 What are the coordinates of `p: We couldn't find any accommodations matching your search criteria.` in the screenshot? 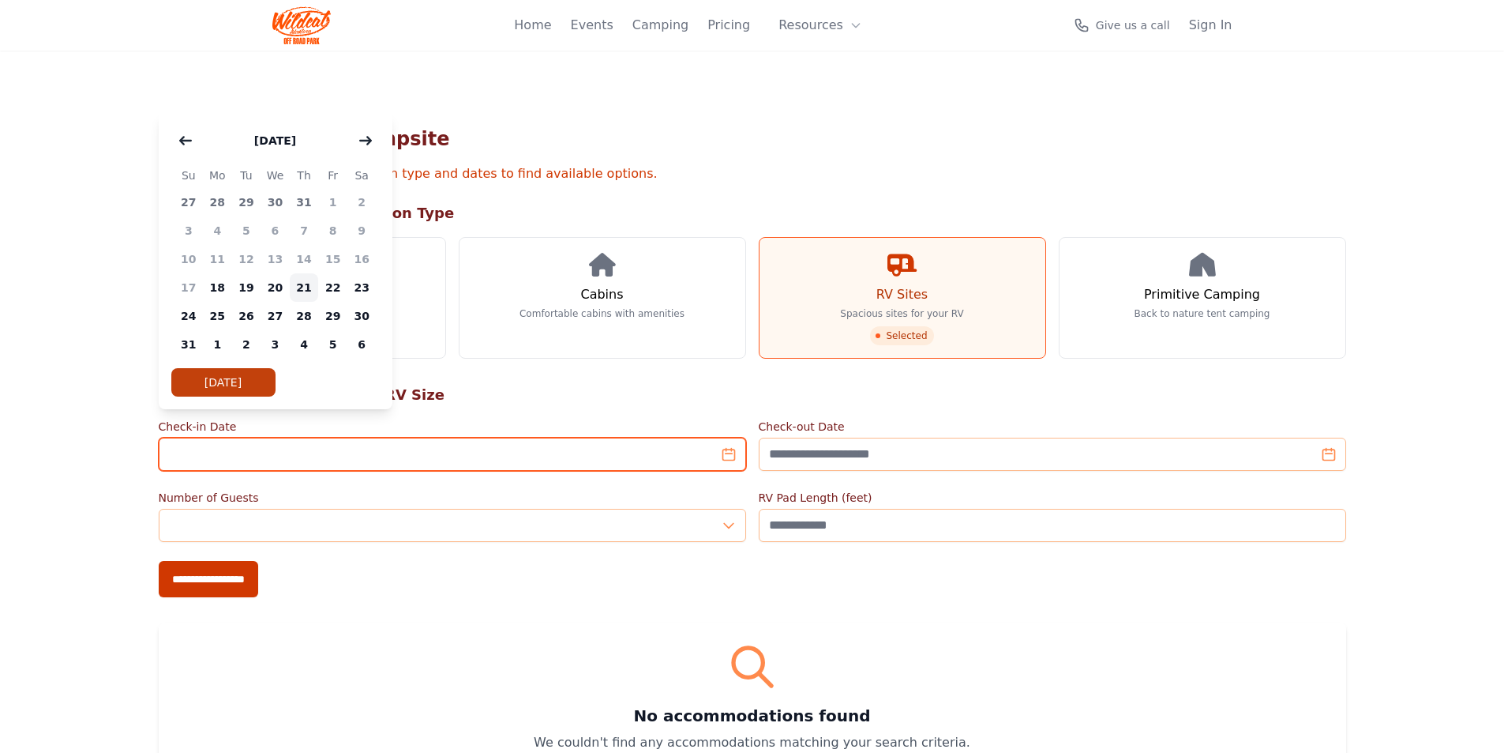 It's located at (753, 742).